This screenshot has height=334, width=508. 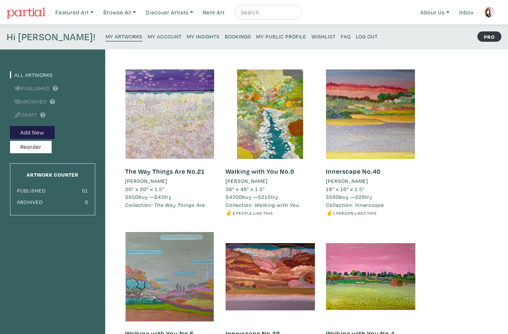 I want to click on span: $29, so click(x=360, y=197).